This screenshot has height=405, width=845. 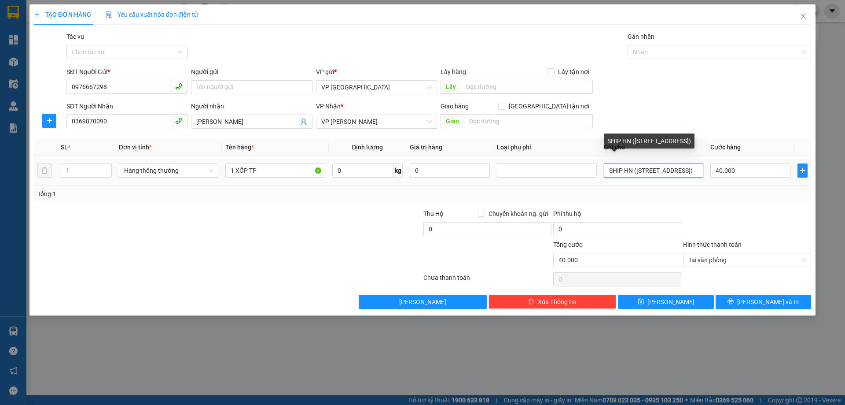 What do you see at coordinates (44, 170) in the screenshot?
I see `button: delete` at bounding box center [44, 170].